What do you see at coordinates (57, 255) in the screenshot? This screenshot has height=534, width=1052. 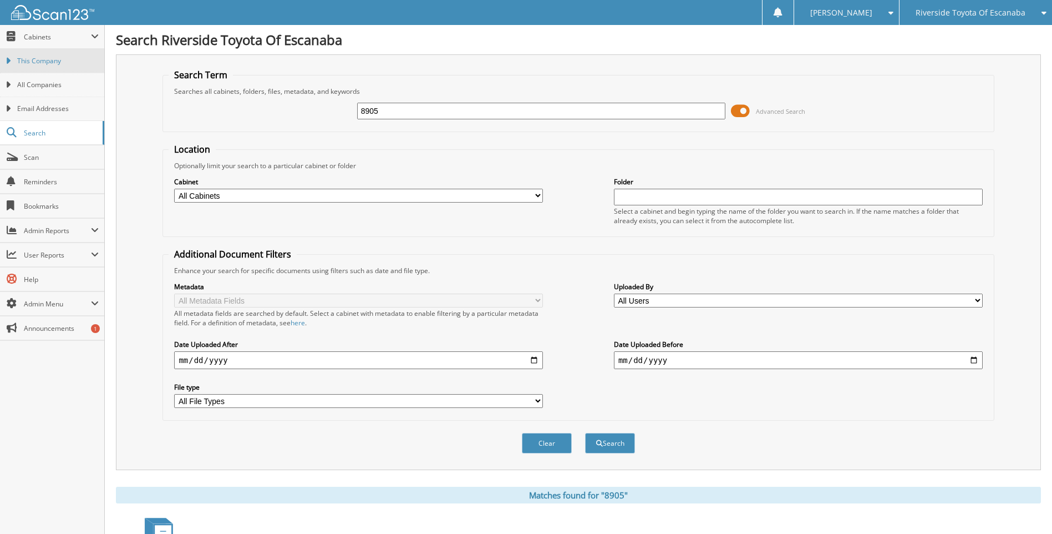 I see `span: User Reports` at bounding box center [57, 255].